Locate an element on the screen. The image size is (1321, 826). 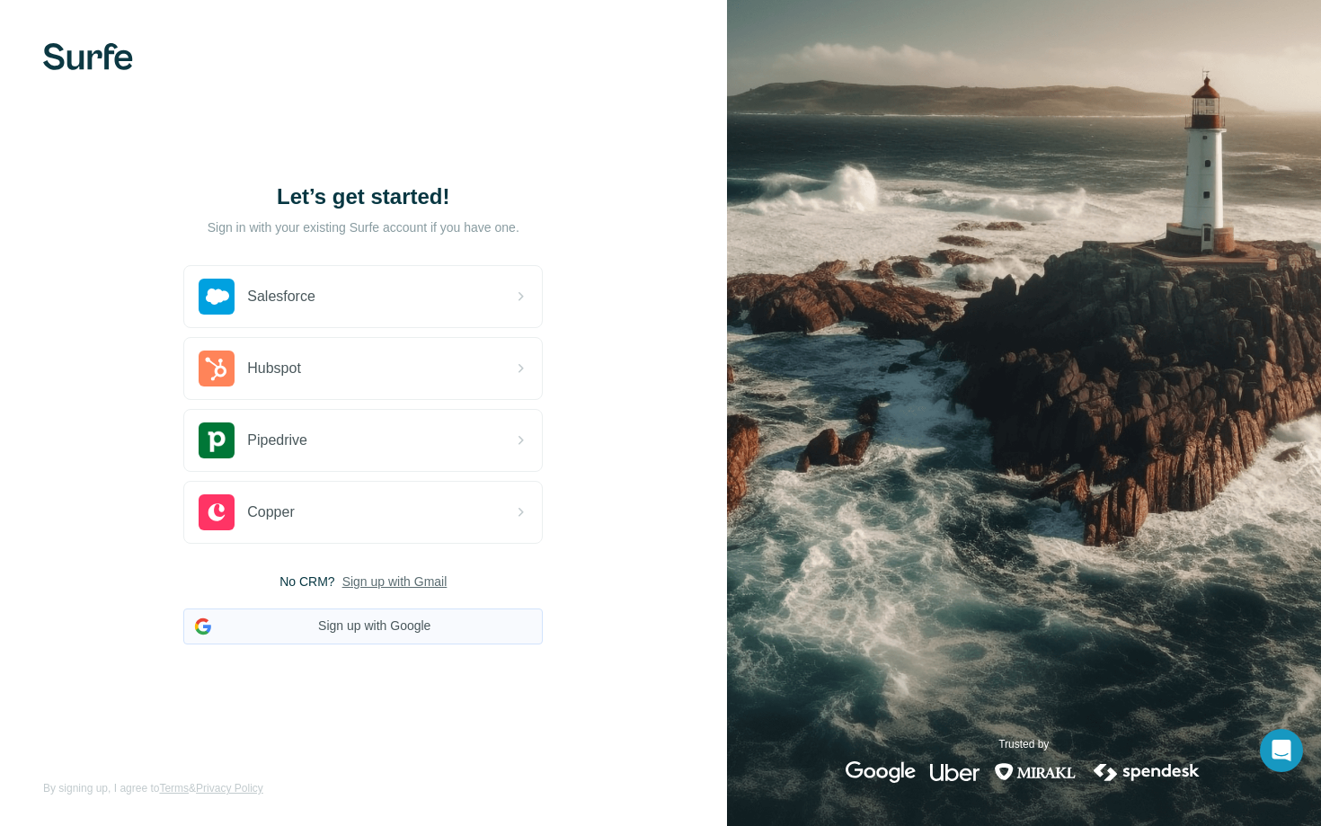
img: spendesk's logo is located at coordinates (1147, 772).